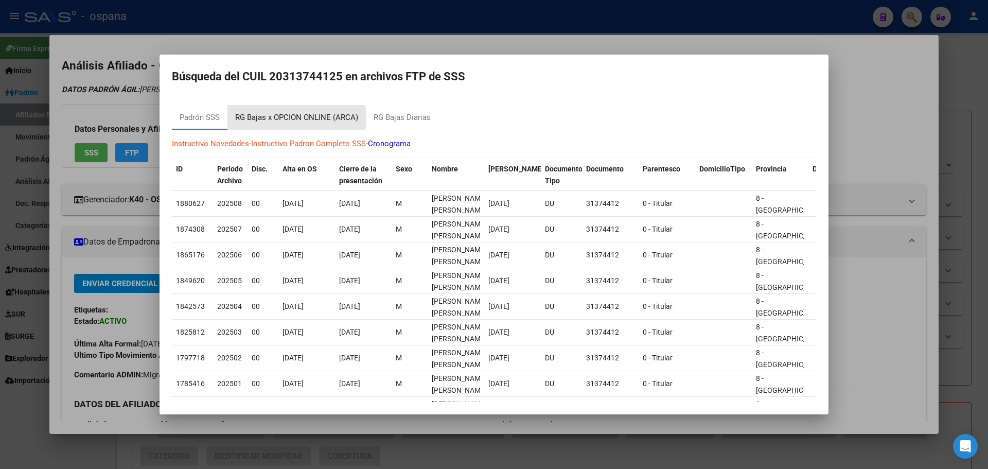 The width and height of the screenshot is (988, 469). Describe the element at coordinates (512, 175) in the screenshot. I see `datatable-header-cell: Fecha Nac.` at that location.